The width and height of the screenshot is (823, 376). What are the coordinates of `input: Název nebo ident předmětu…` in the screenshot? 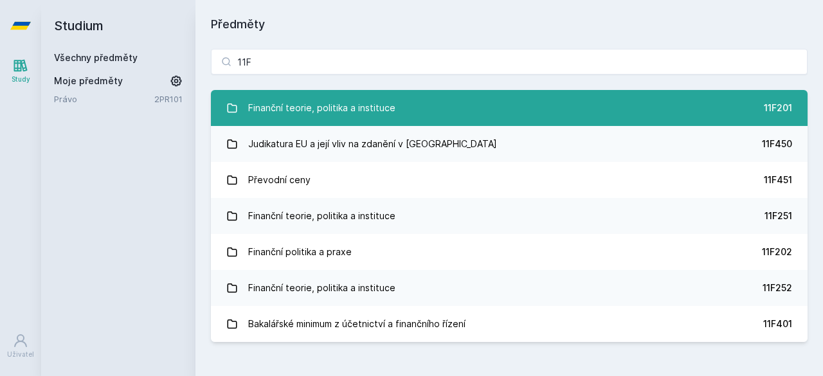 It's located at (509, 62).